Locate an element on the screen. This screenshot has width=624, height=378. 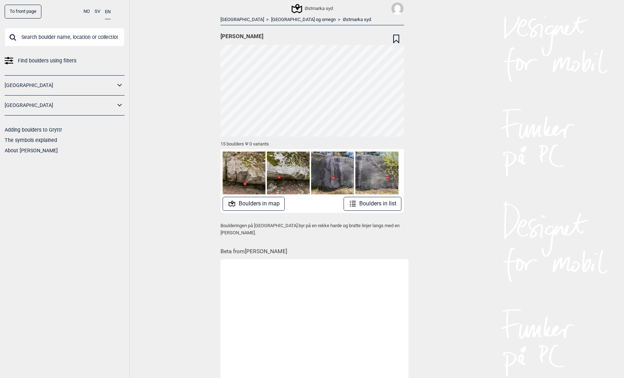
div: Østmarka syd is located at coordinates (312, 9).